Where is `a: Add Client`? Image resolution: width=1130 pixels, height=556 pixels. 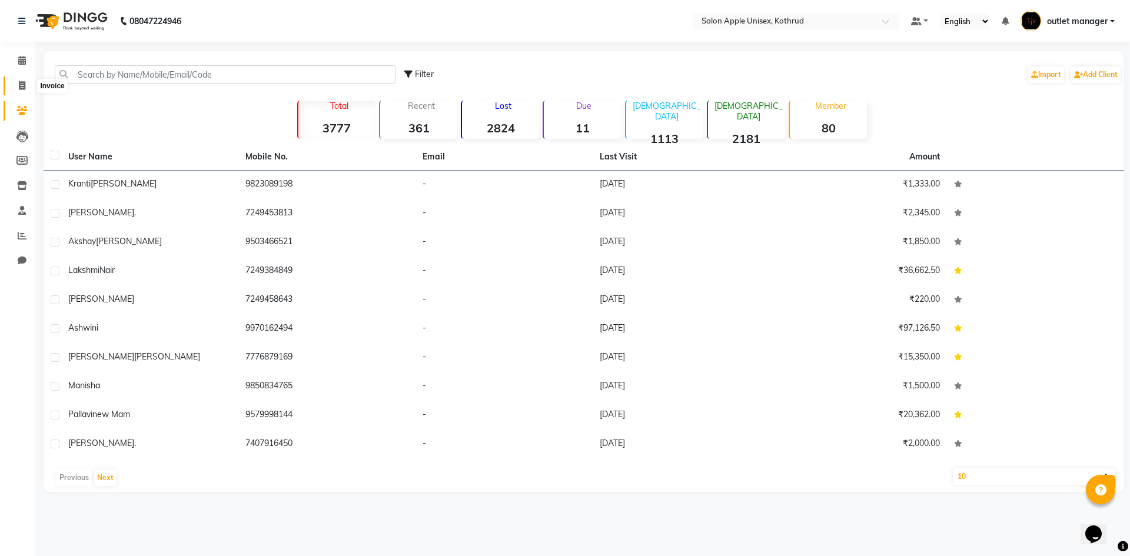
a: Add Client is located at coordinates (1095, 75).